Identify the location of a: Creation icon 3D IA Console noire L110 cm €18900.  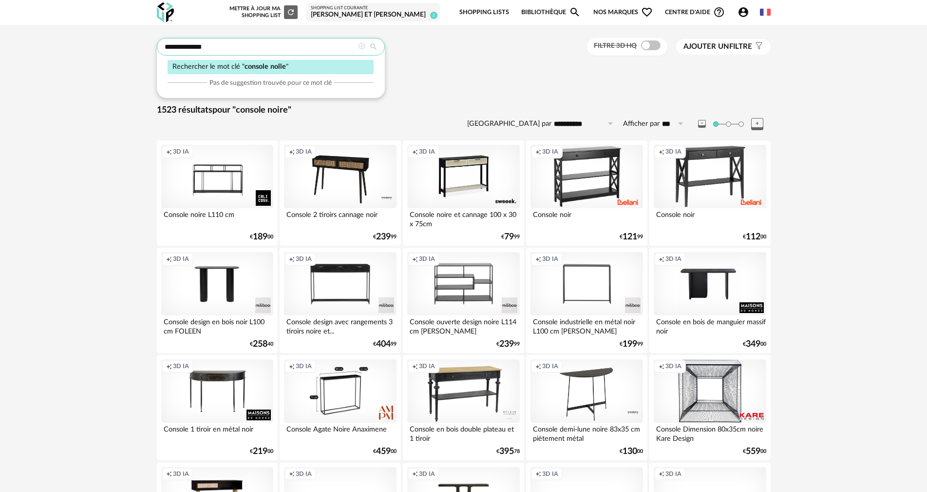
(217, 193).